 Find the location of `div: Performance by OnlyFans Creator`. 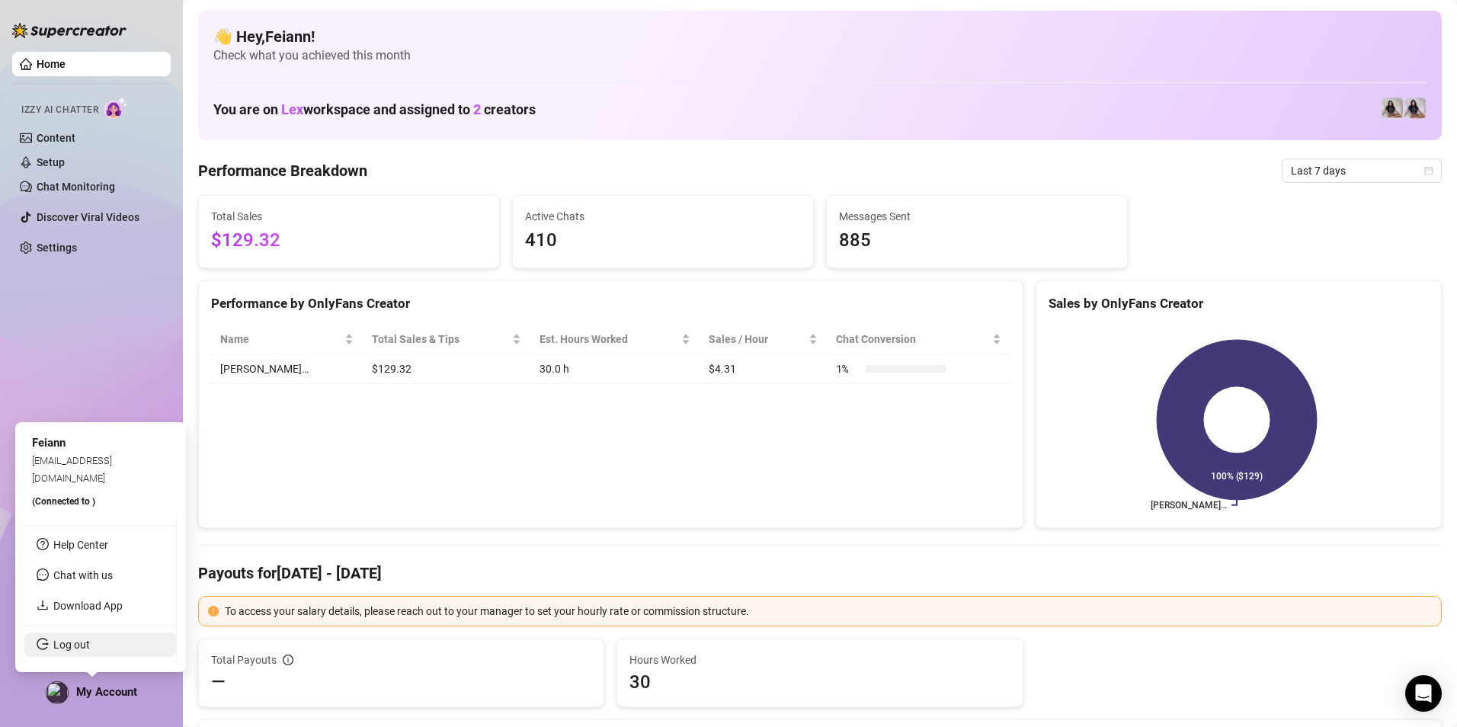

div: Performance by OnlyFans Creator is located at coordinates (611, 303).